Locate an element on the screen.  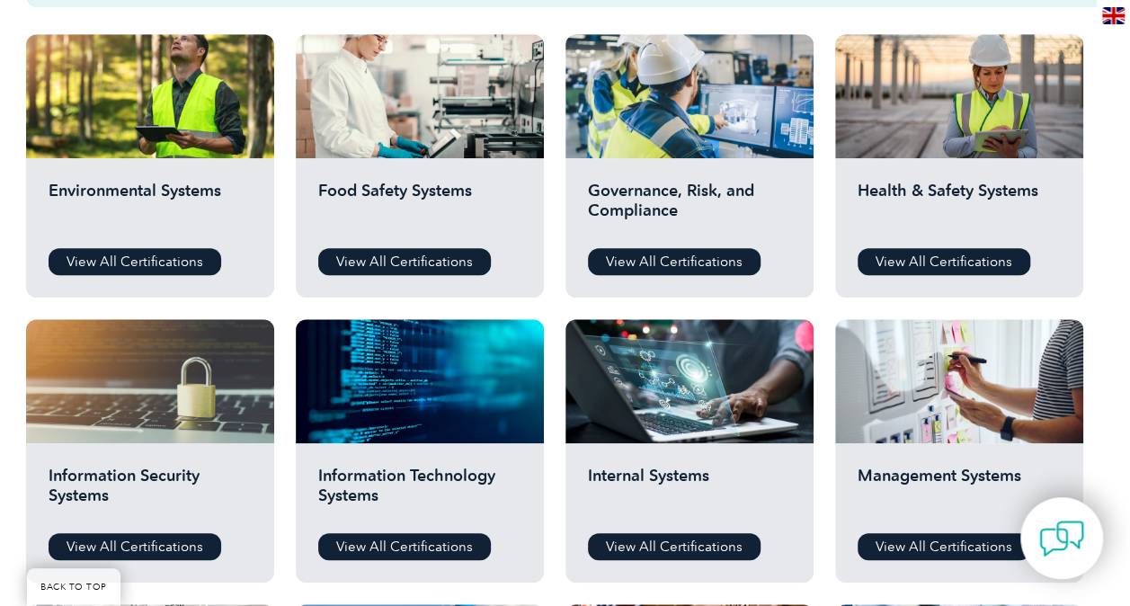
h2: Environmental Systems is located at coordinates (150, 208).